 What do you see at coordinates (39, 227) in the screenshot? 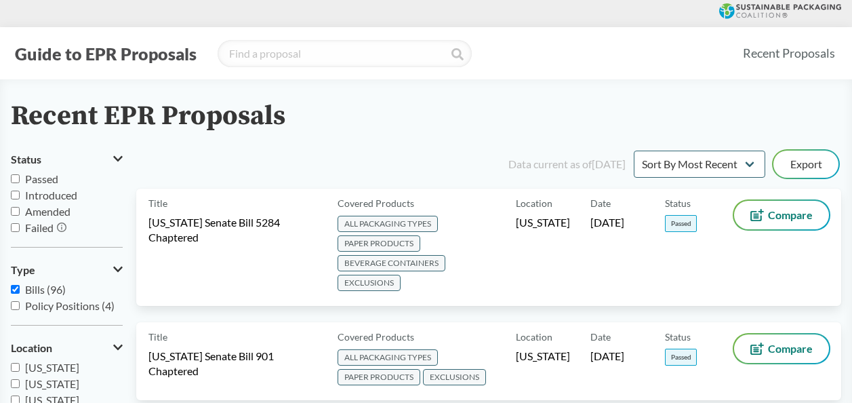
I see `span: Failed` at bounding box center [39, 227].